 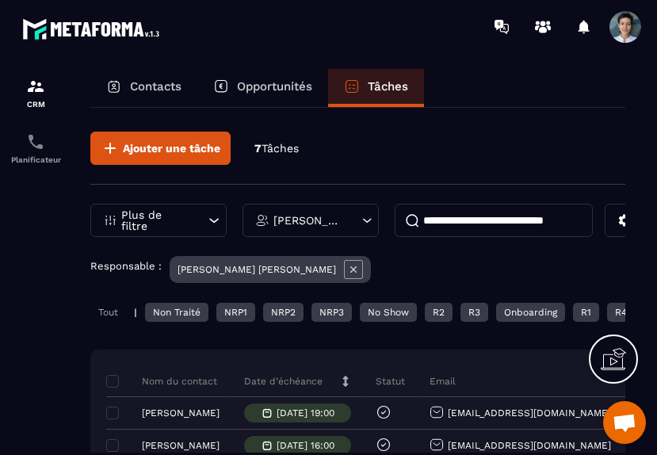 What do you see at coordinates (375, 88) in the screenshot?
I see `a: Tâches` at bounding box center [375, 88].